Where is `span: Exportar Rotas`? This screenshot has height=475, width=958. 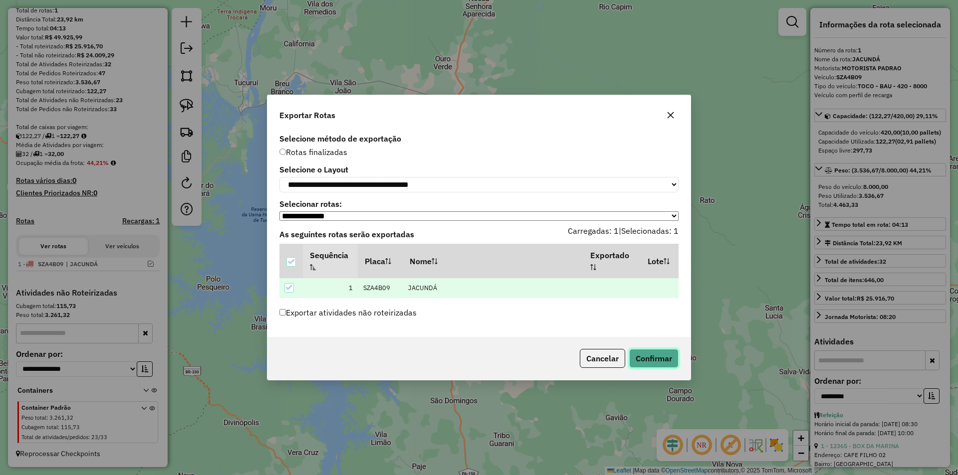 span: Exportar Rotas is located at coordinates (307, 115).